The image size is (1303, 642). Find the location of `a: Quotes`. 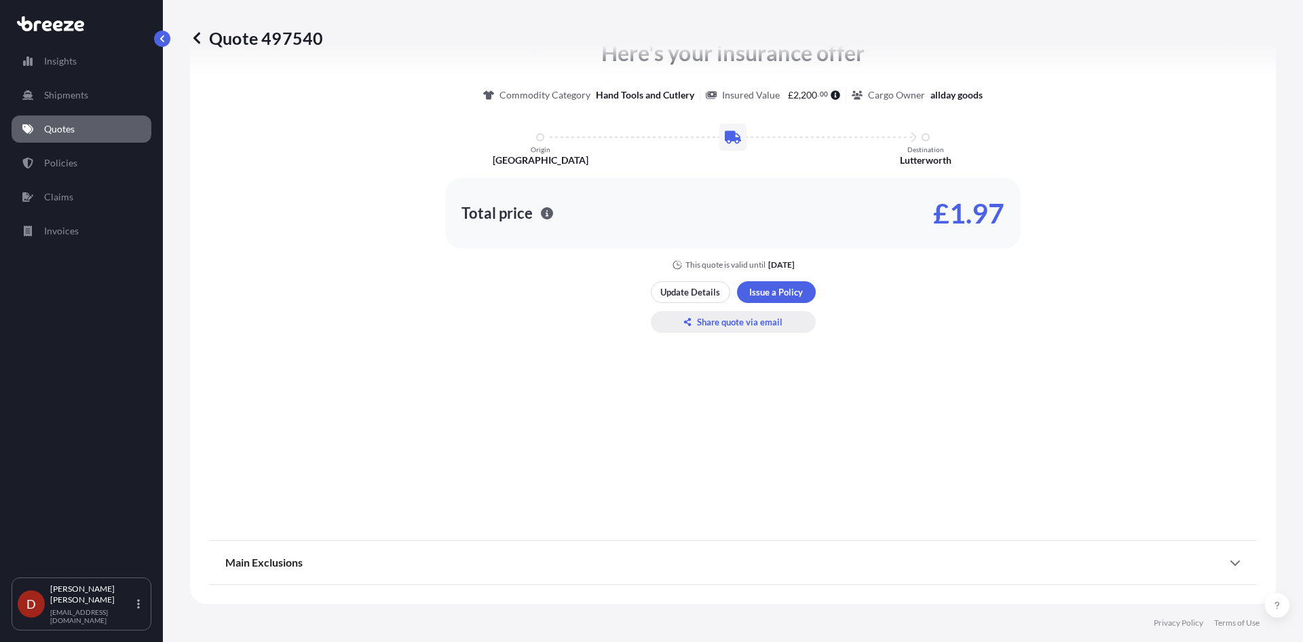

a: Quotes is located at coordinates (81, 129).